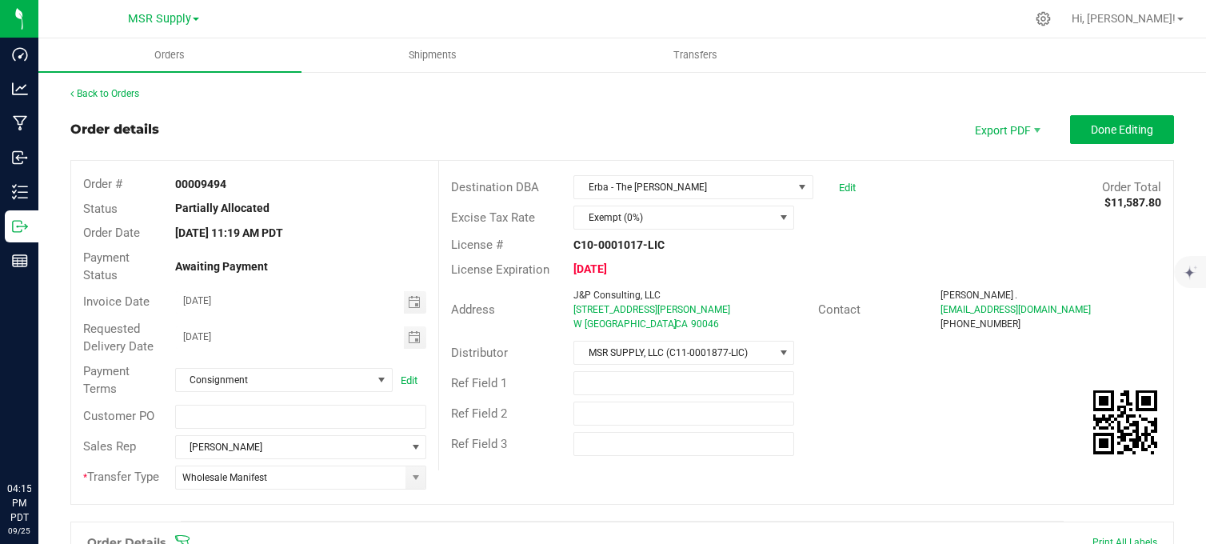  Describe the element at coordinates (114, 130) in the screenshot. I see `div: Order details` at that location.